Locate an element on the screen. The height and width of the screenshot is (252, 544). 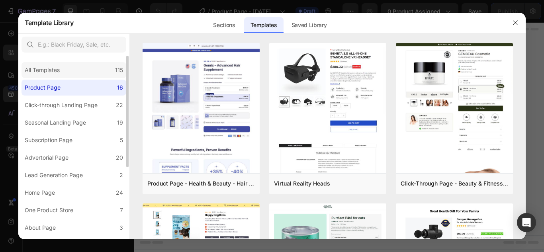
div: Advertorial Page is located at coordinates (47, 158).